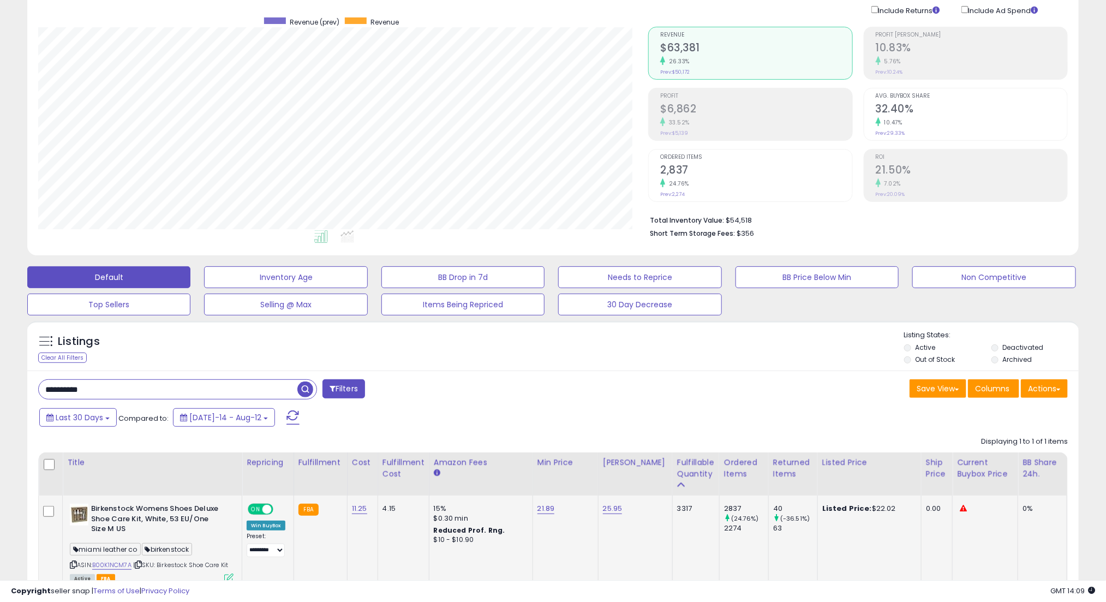  What do you see at coordinates (479, 519) in the screenshot?
I see `div: $0.30 min` at bounding box center [479, 519].